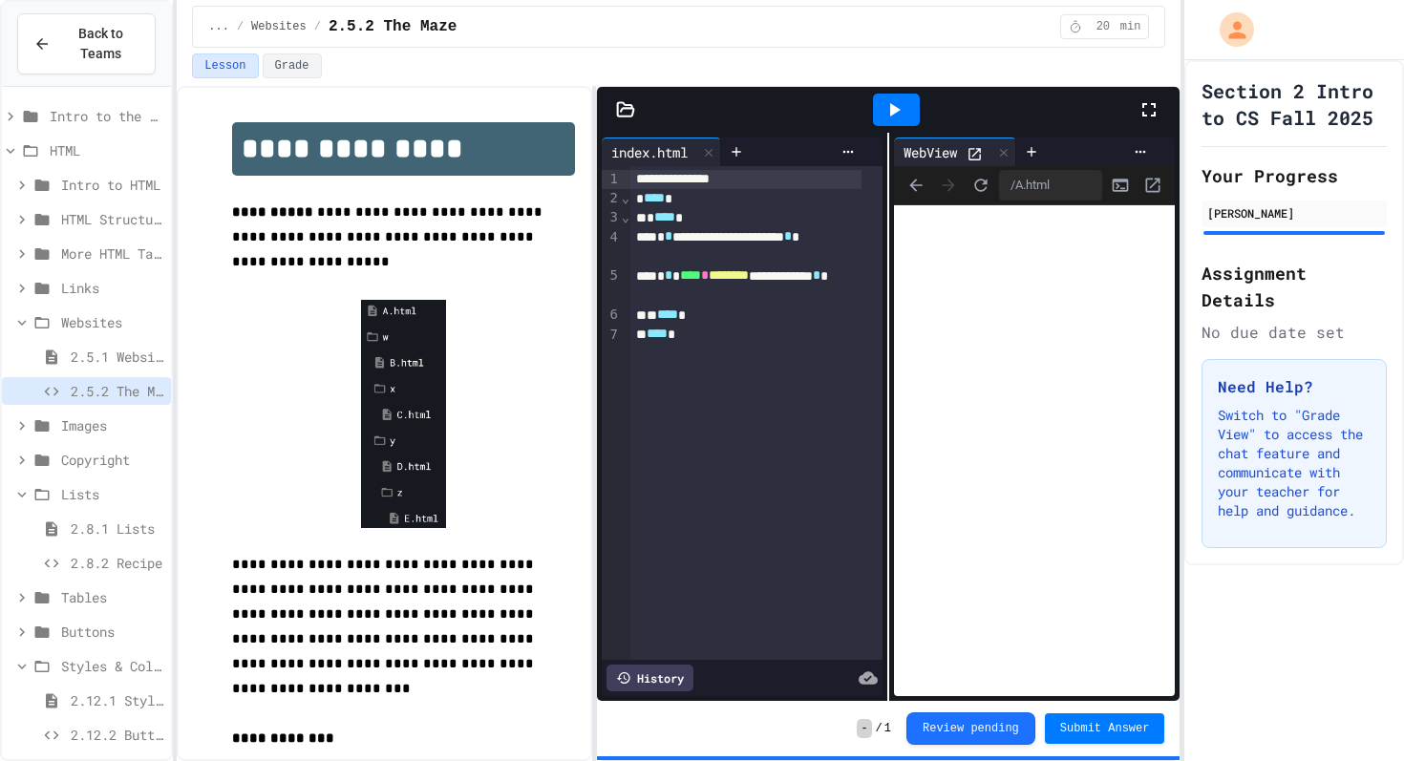  I want to click on div: My Account, so click(1229, 30).